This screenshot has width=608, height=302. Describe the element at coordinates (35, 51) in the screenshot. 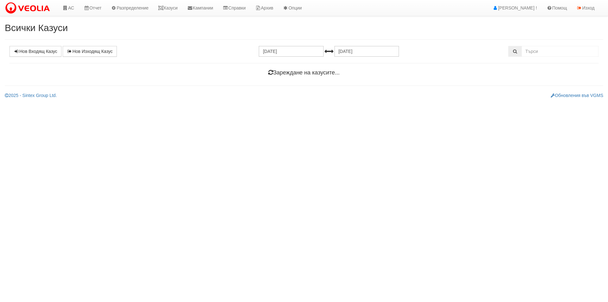

I see `a: Нов Входящ Казус` at that location.